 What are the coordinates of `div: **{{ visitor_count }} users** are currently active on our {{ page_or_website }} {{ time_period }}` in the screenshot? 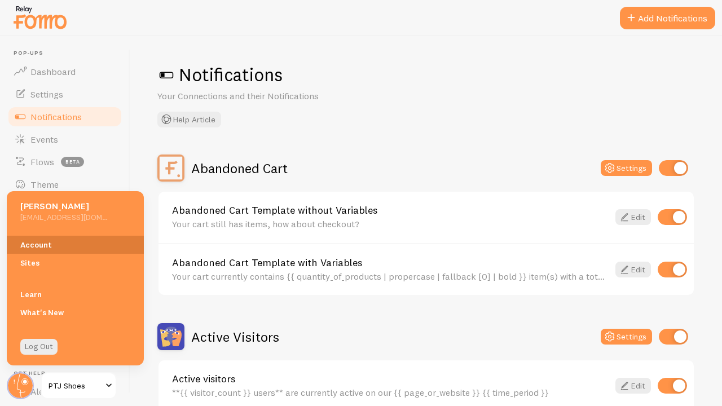 It's located at (390, 393).